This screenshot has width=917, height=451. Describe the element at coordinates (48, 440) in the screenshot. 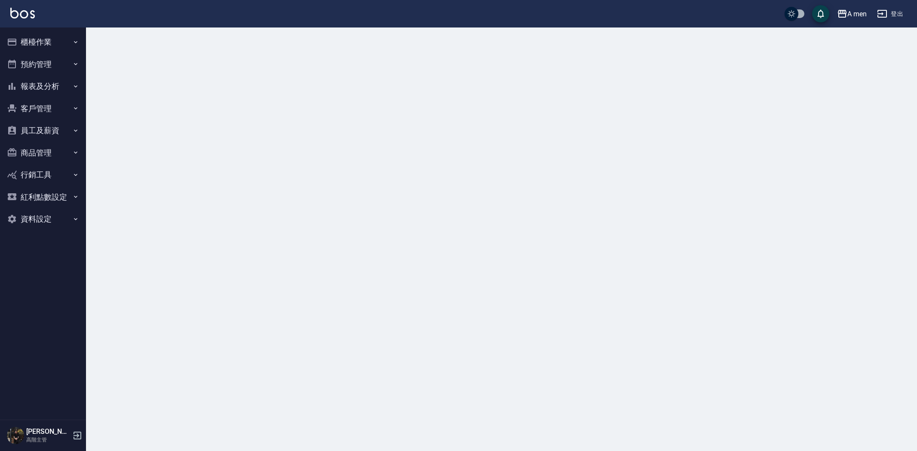

I see `p: 高階主管` at that location.